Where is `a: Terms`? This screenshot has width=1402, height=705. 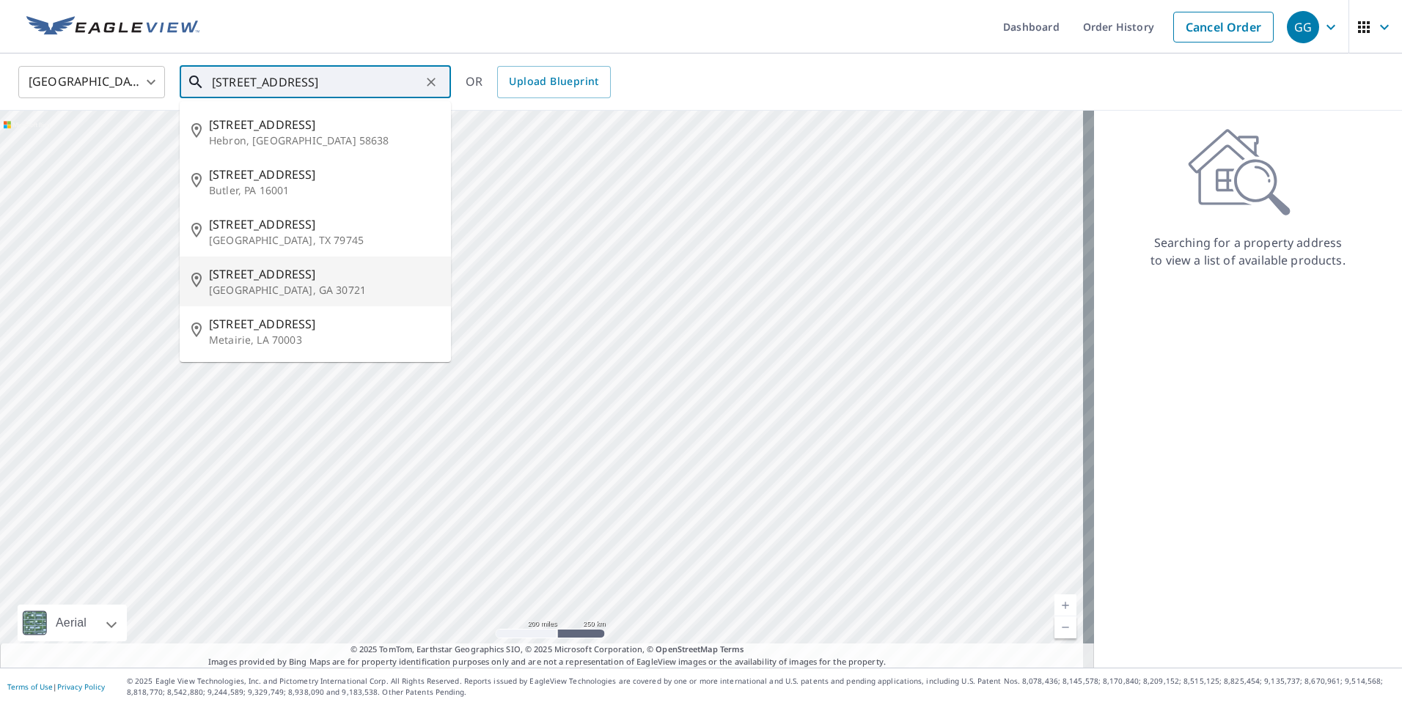
a: Terms is located at coordinates (732, 649).